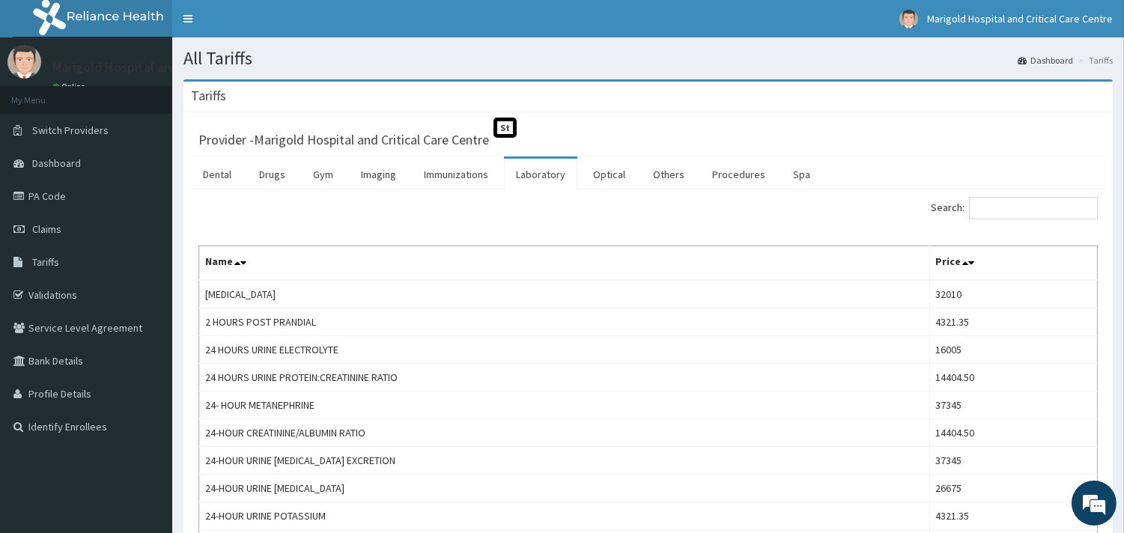  What do you see at coordinates (46, 262) in the screenshot?
I see `span: Tariffs` at bounding box center [46, 262].